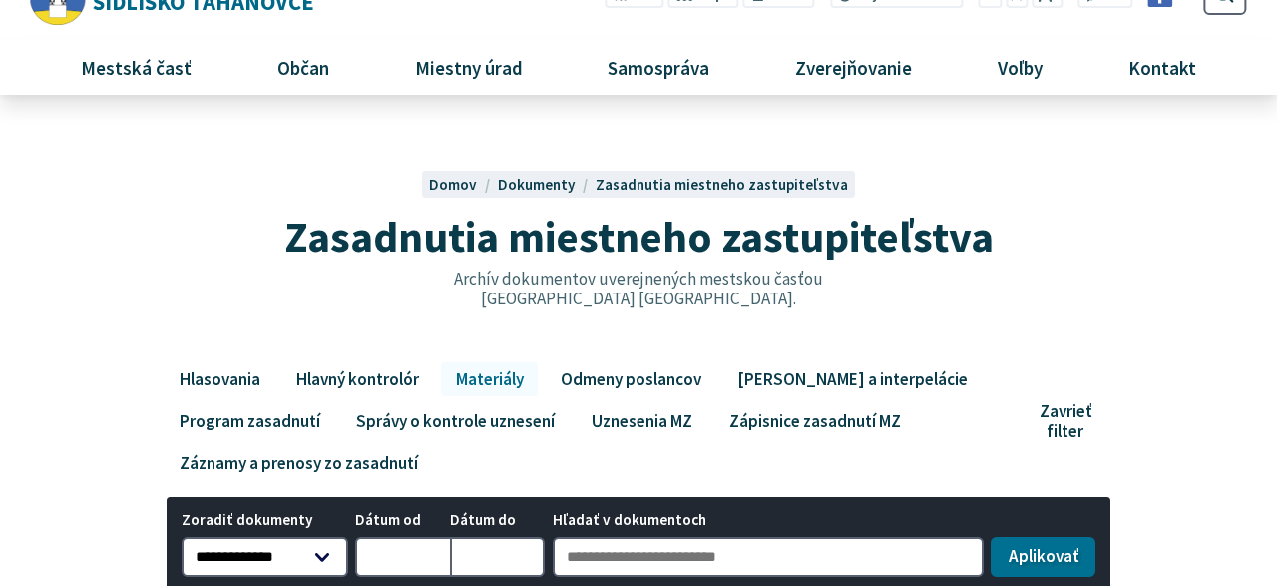  I want to click on span: Kontakt, so click(1161, 67).